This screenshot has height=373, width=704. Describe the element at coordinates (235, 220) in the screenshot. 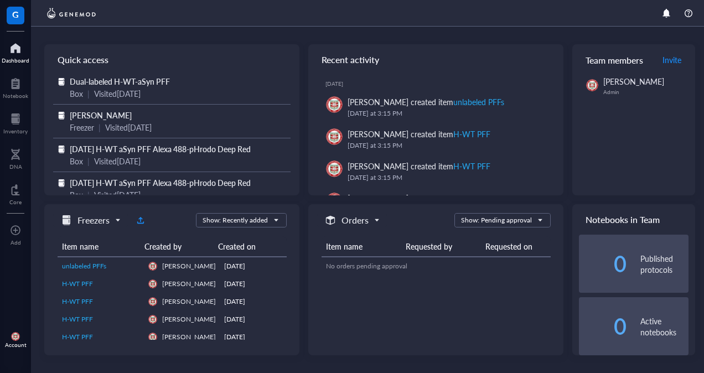

I see `div: Show: Recently added` at that location.